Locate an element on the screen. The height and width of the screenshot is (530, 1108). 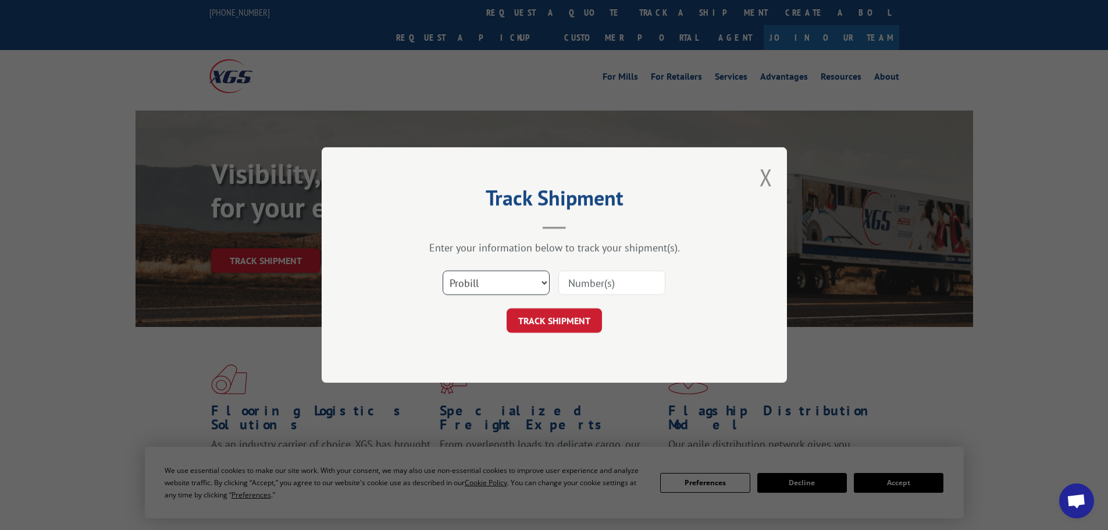
button: TRACK SHIPMENT is located at coordinates (554, 321).